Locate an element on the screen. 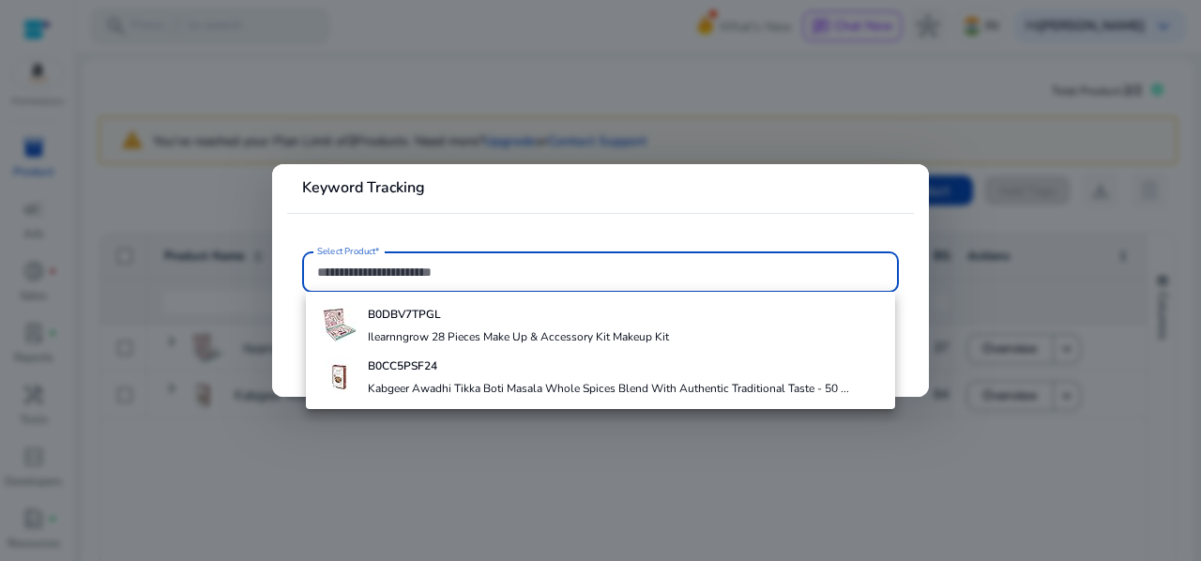 This screenshot has width=1201, height=561. img: 41onlc80AxL._SX38_SY50_CR,0,0,38,50_.jpg is located at coordinates (340, 376).